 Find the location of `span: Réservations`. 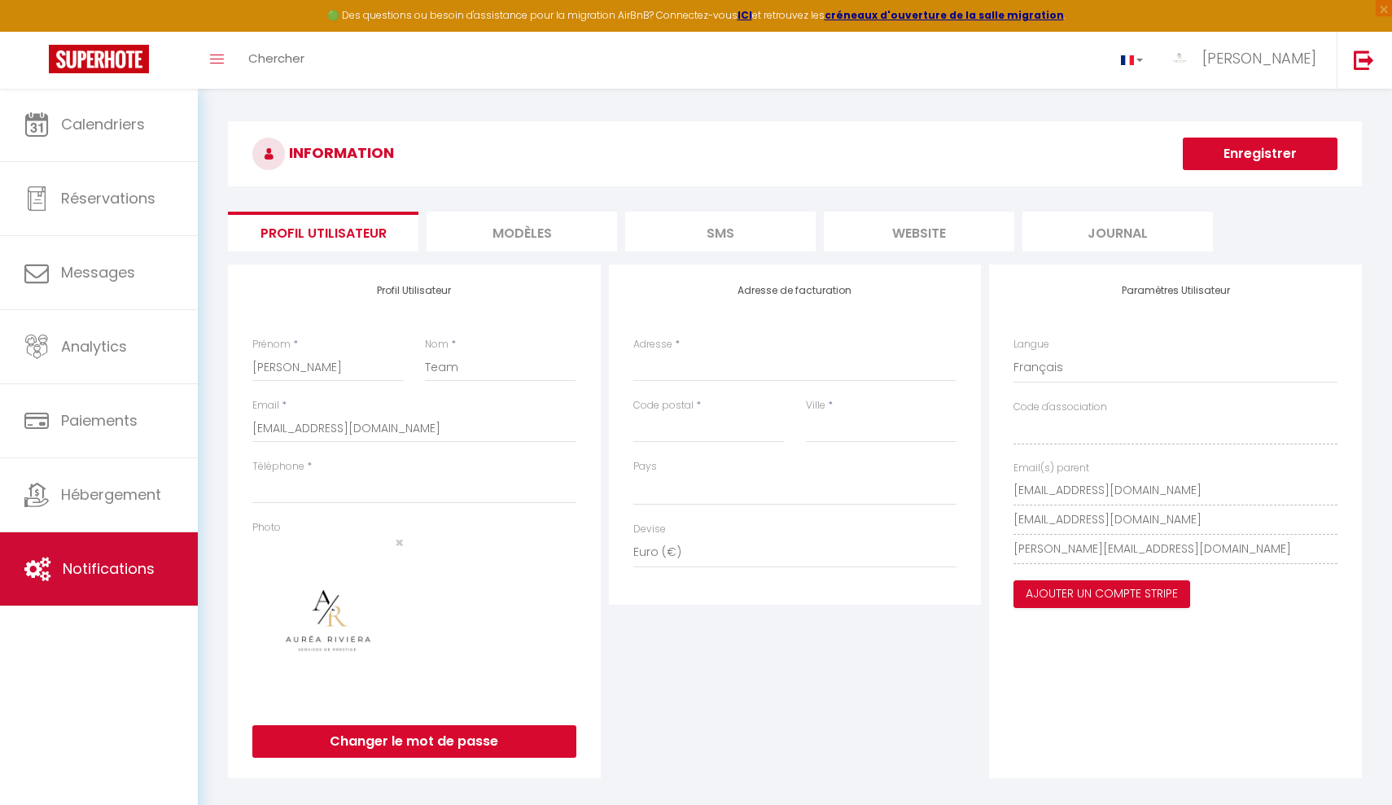

span: Réservations is located at coordinates (108, 198).